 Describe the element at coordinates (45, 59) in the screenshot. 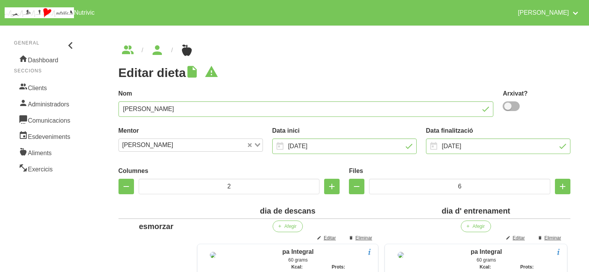

I see `a: Dashboard` at that location.